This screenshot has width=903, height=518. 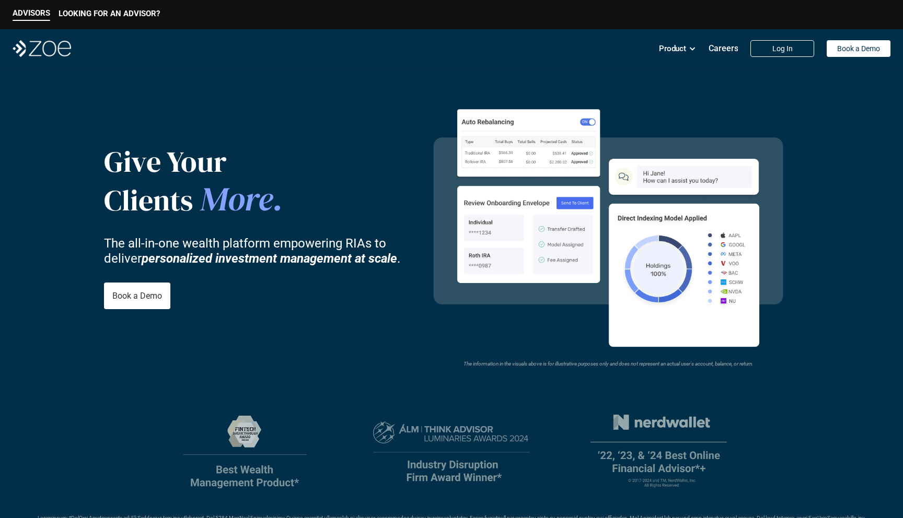 What do you see at coordinates (109, 14) in the screenshot?
I see `p: LOOKING FOR AN ADVISOR?` at bounding box center [109, 14].